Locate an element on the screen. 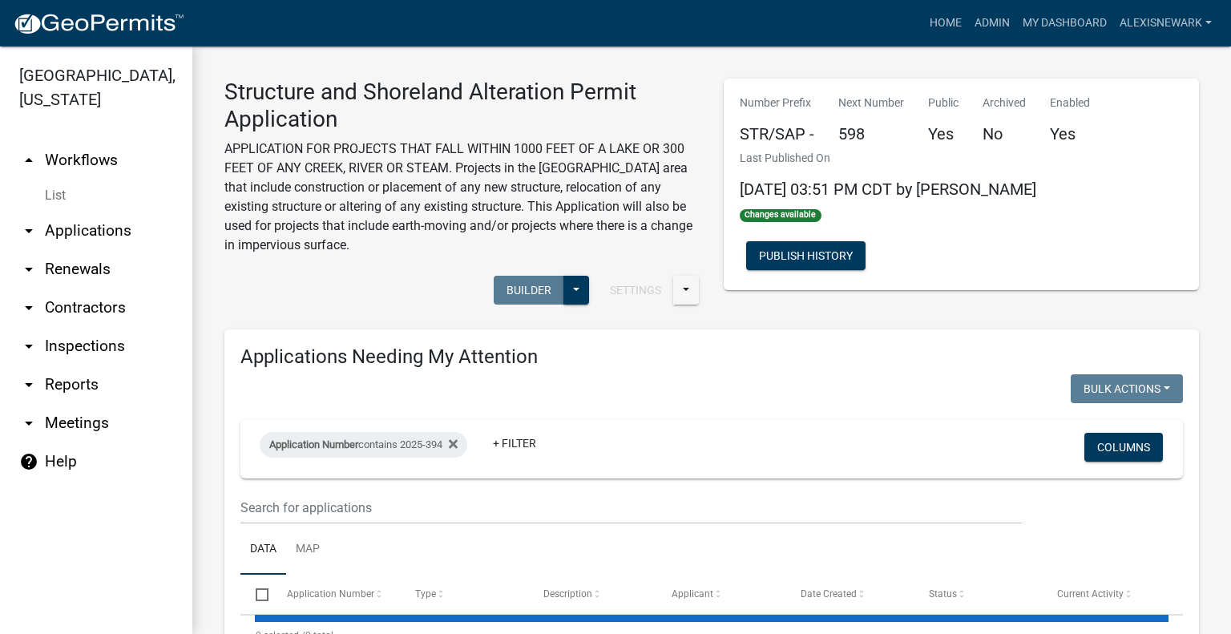  h5: 598 is located at coordinates (871, 134).